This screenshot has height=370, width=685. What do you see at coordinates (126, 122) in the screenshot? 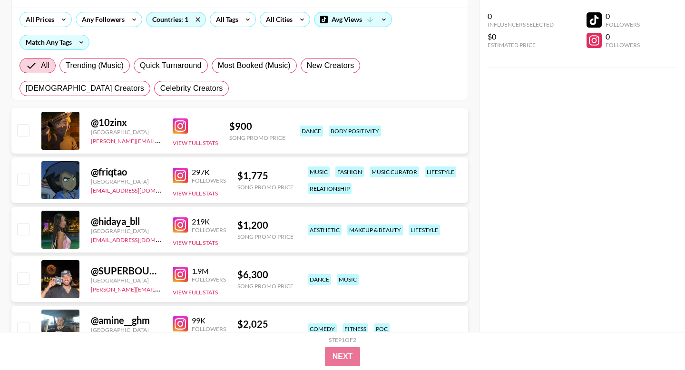
I see `div: @ 10zinx` at bounding box center [126, 122].